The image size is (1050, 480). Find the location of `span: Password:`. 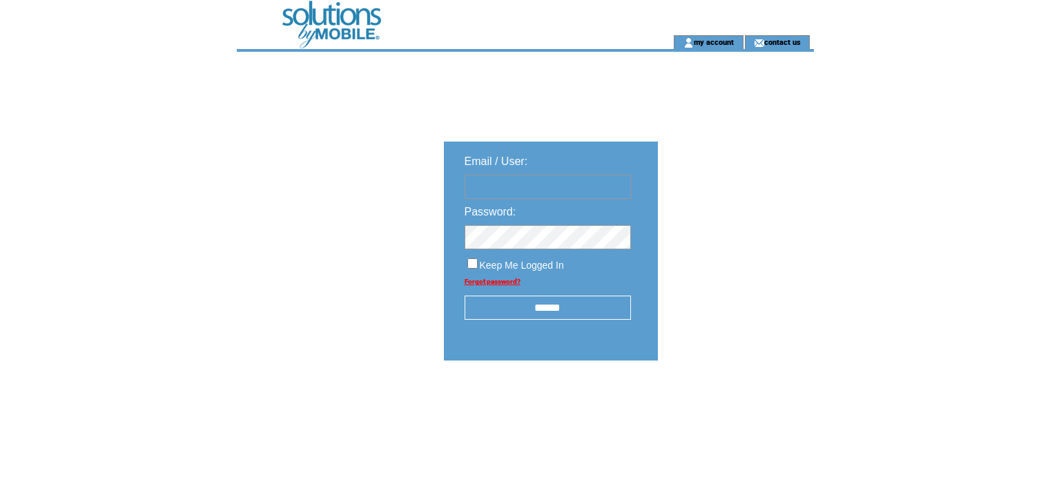

span: Password: is located at coordinates (490, 211).